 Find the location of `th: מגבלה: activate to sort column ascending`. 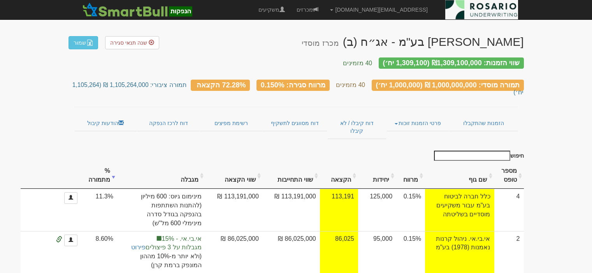

th: מגבלה: activate to sort column ascending is located at coordinates (161, 176).